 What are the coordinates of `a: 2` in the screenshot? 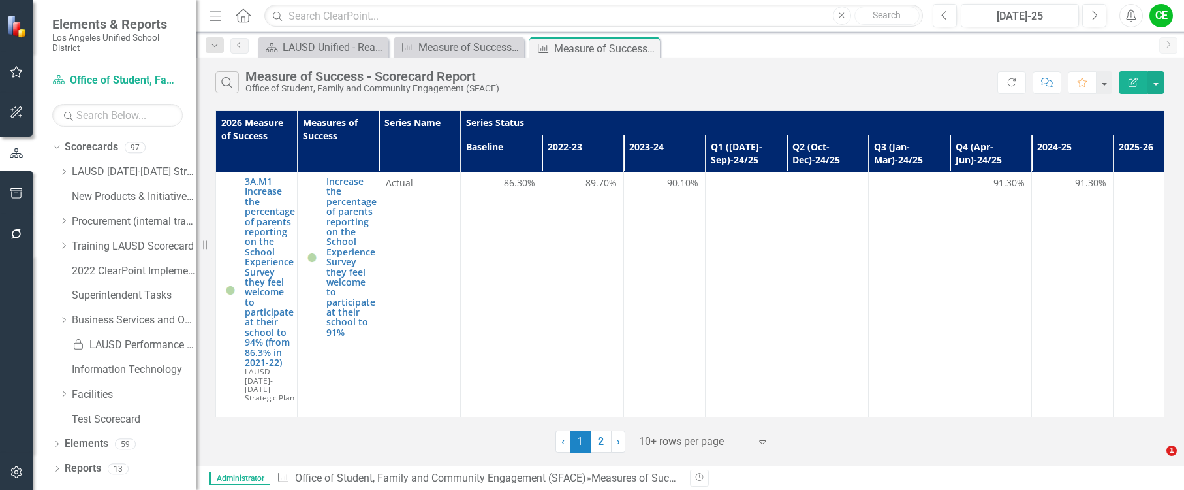 It's located at (601, 441).